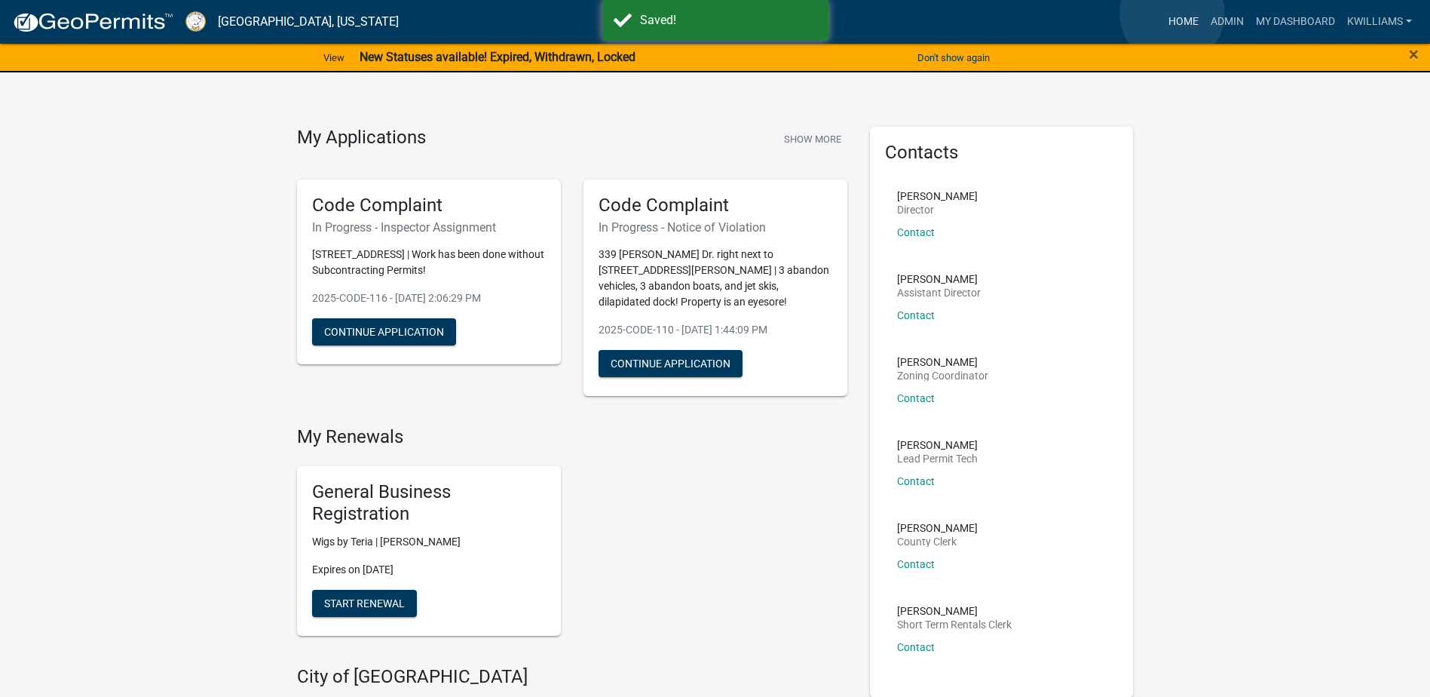  Describe the element at coordinates (955, 624) in the screenshot. I see `p: Short Term Rentals Clerk` at that location.